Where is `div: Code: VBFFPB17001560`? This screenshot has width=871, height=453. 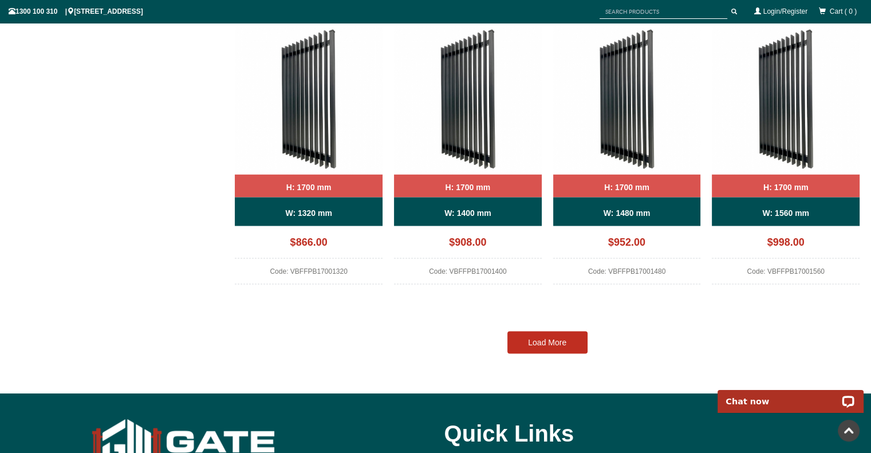
div: Code: VBFFPB17001560 is located at coordinates (786, 274).